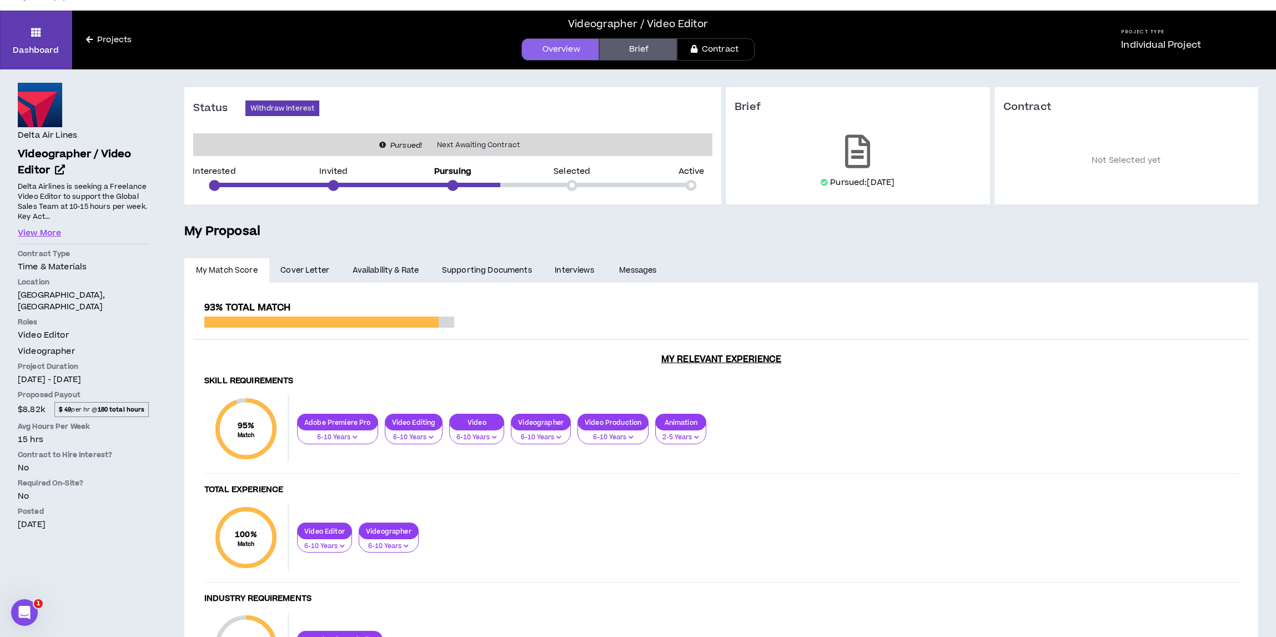 The image size is (1276, 637). I want to click on a: Contract, so click(716, 49).